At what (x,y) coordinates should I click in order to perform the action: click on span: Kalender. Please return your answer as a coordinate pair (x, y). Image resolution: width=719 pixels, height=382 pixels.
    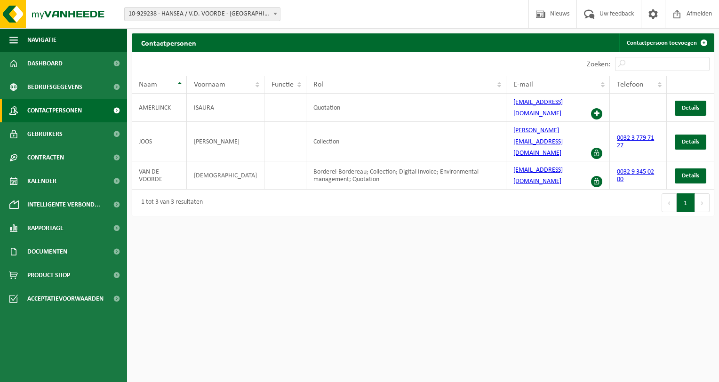
    Looking at the image, I should click on (42, 181).